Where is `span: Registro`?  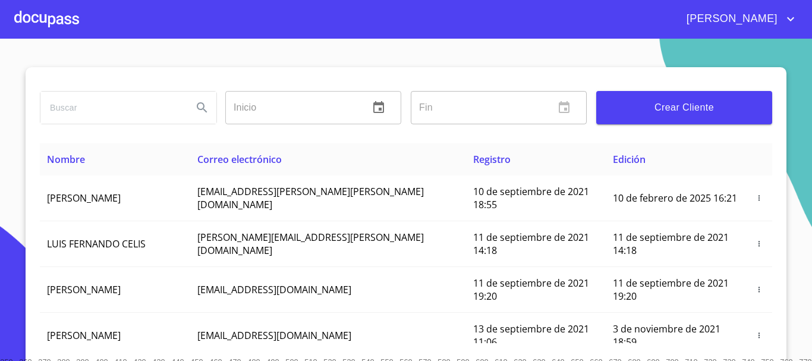 span: Registro is located at coordinates (492, 159).